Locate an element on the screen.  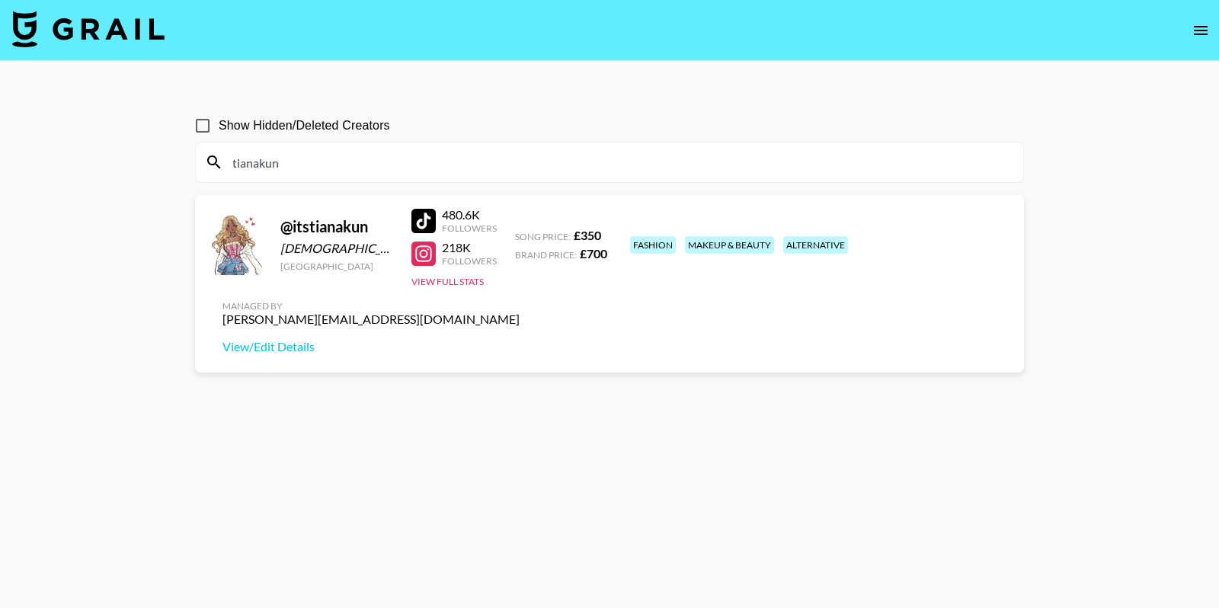
span: Show Hidden/Deleted Creators is located at coordinates (304, 126).